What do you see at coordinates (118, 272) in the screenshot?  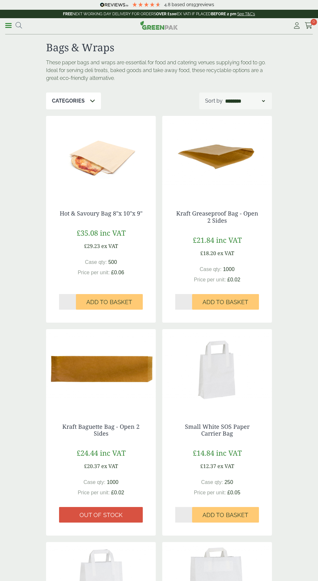 I see `span: £0.06` at bounding box center [118, 272].